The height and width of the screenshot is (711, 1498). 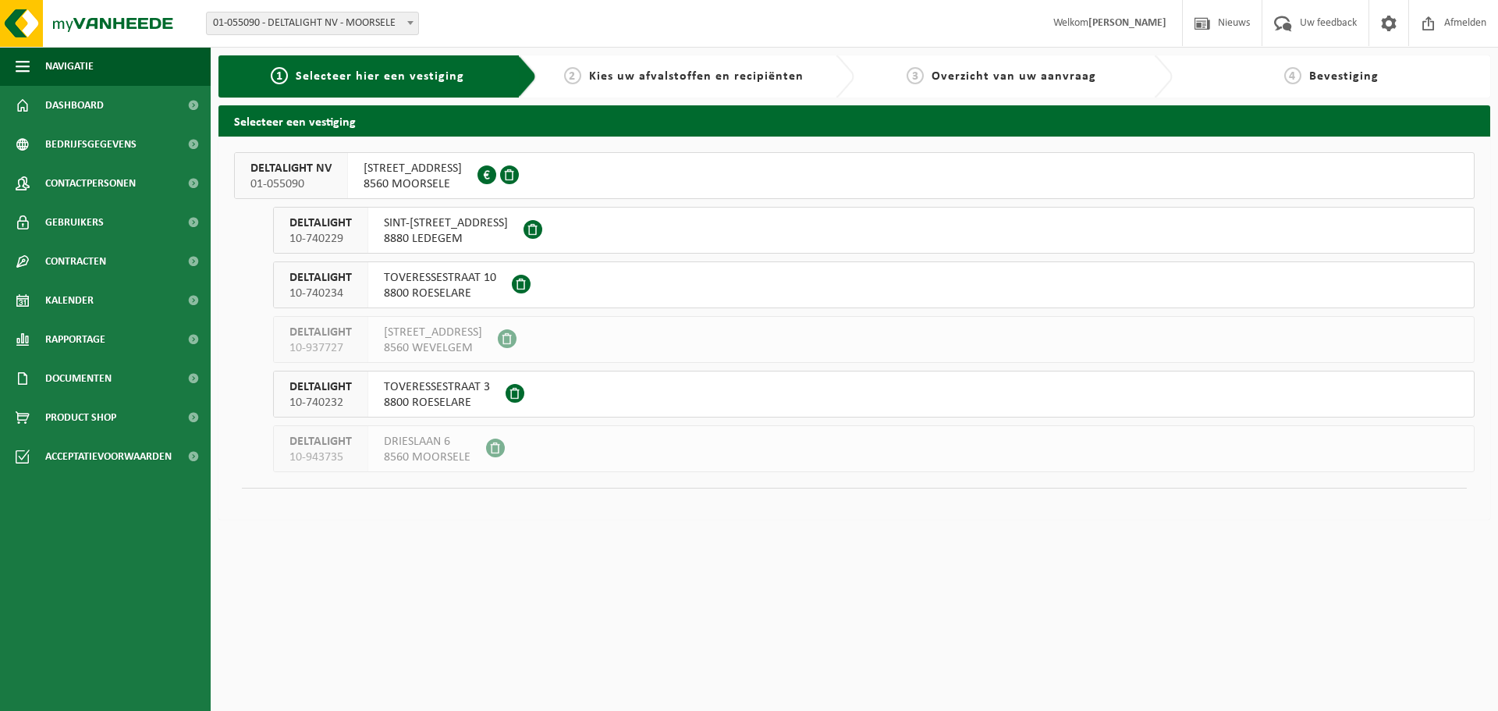 What do you see at coordinates (446, 239) in the screenshot?
I see `span: 8880 LEDEGEM` at bounding box center [446, 239].